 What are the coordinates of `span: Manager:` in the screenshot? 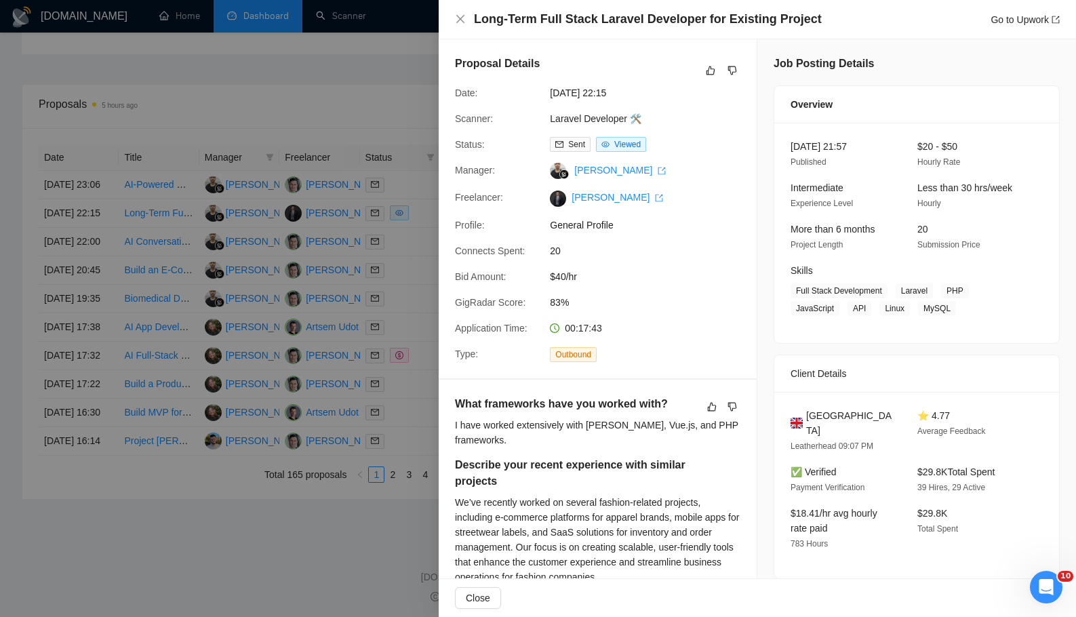 It's located at (475, 170).